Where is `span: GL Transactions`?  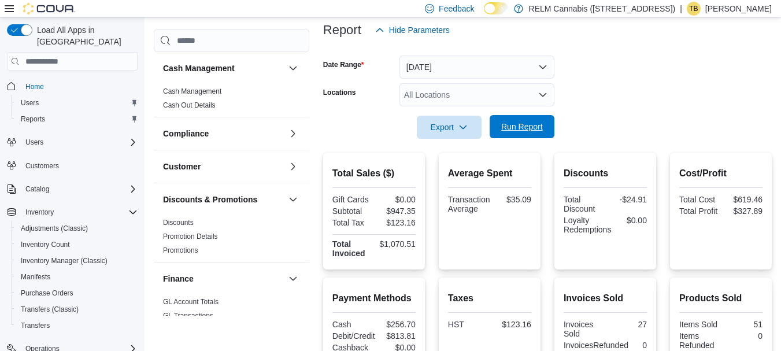
span: GL Transactions is located at coordinates (188, 316).